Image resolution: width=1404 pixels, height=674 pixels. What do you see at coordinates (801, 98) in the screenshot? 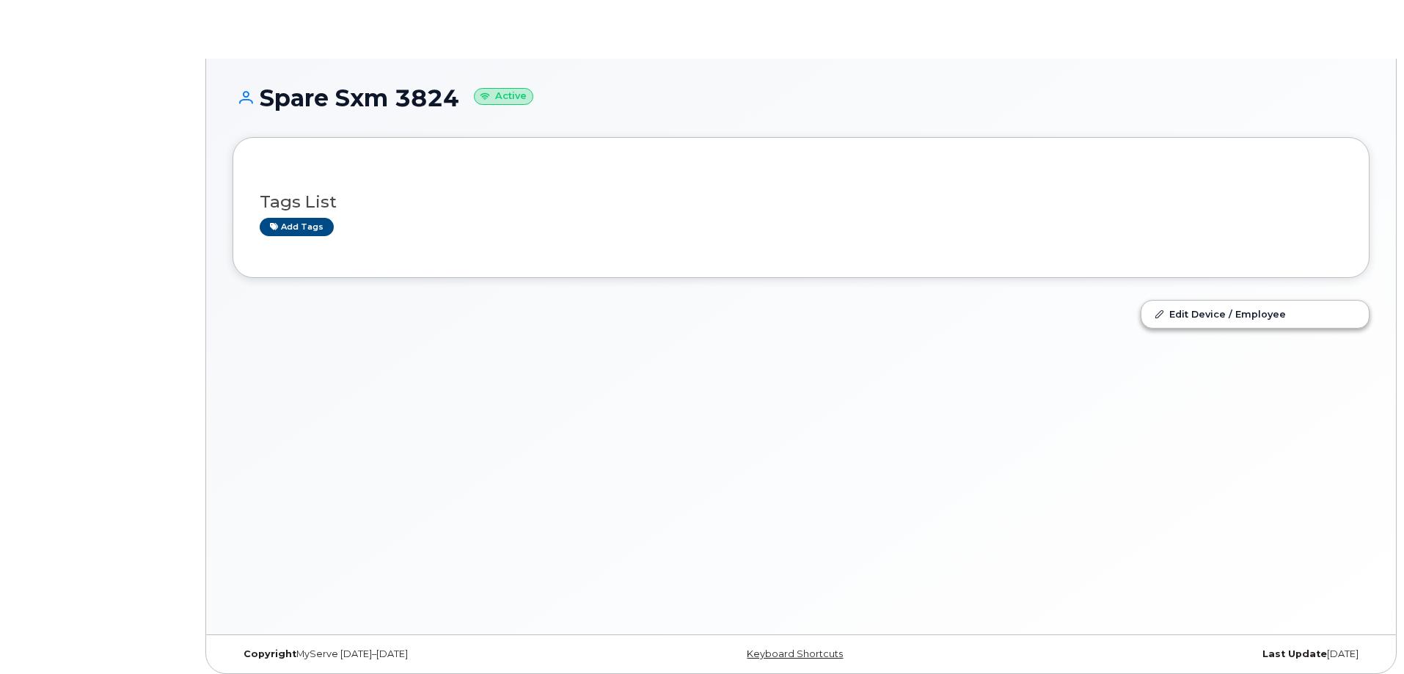
I see `h1: Spare Sxm 3824` at bounding box center [801, 98].